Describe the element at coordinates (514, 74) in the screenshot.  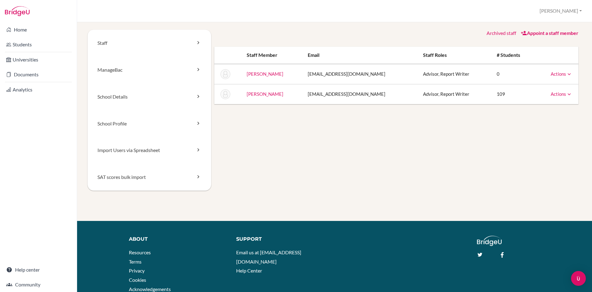
I see `td: 0` at that location.